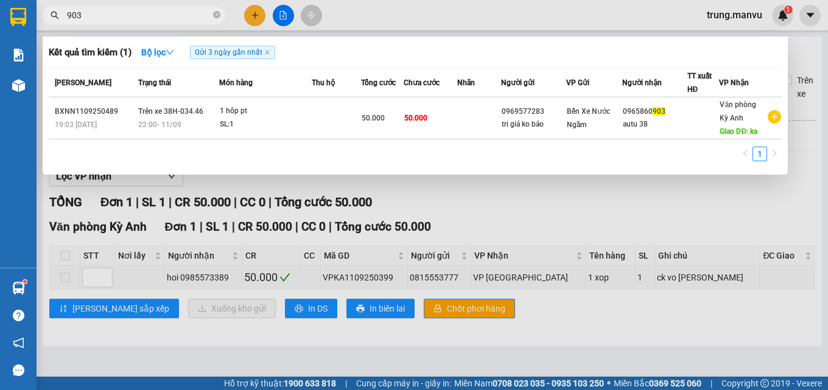 The image size is (828, 390). Describe the element at coordinates (236, 83) in the screenshot. I see `span: Món hàng` at that location.